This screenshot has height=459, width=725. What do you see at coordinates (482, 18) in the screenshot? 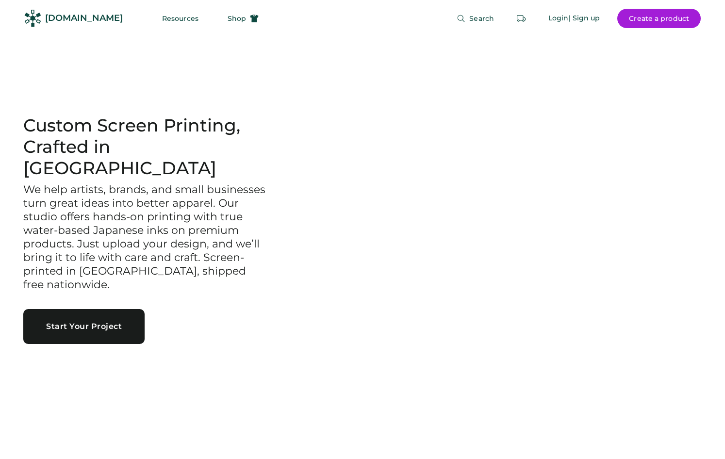
I see `span: Search` at bounding box center [482, 18].